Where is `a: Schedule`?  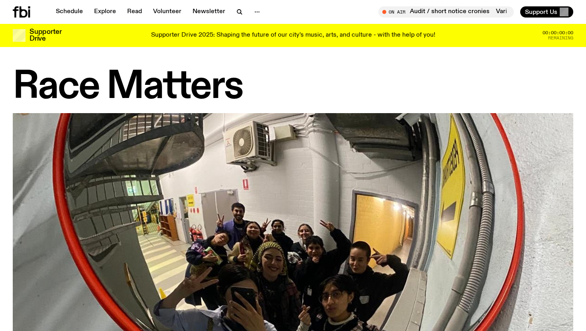 a: Schedule is located at coordinates (69, 12).